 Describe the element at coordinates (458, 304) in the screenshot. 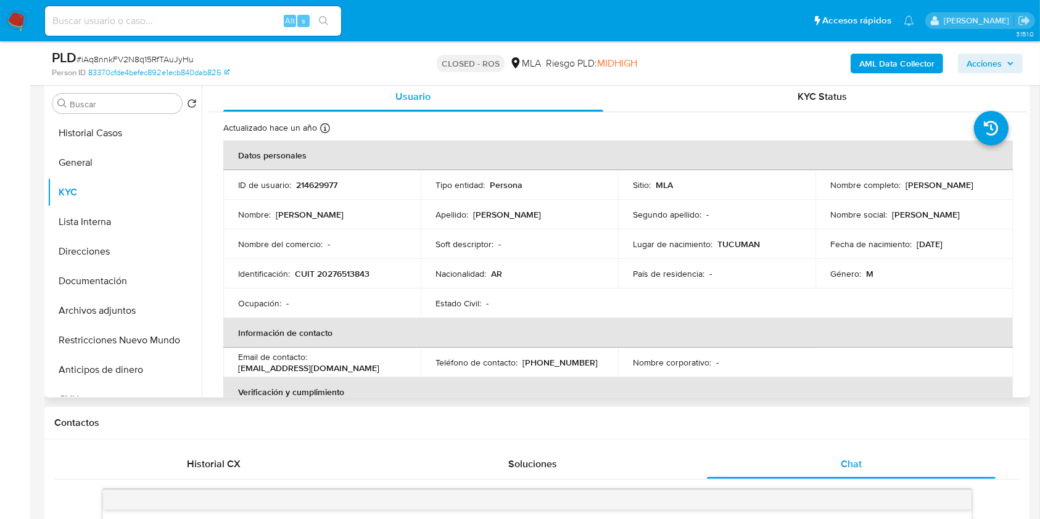

I see `p: Estado Civil :` at that location.